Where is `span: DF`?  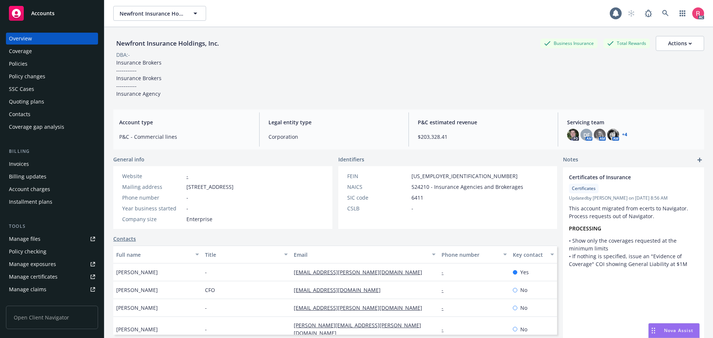
span: DF is located at coordinates (586, 135).